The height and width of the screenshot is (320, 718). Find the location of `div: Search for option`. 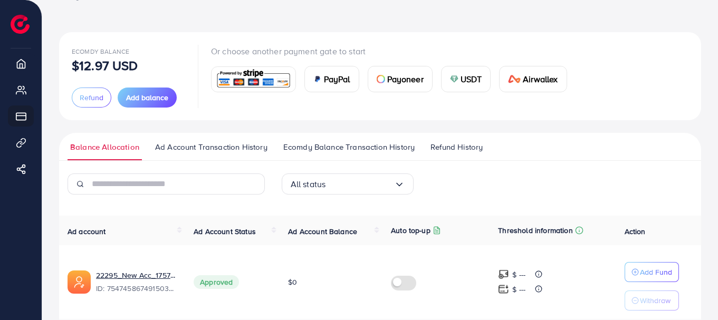

div: Search for option is located at coordinates (348, 184).